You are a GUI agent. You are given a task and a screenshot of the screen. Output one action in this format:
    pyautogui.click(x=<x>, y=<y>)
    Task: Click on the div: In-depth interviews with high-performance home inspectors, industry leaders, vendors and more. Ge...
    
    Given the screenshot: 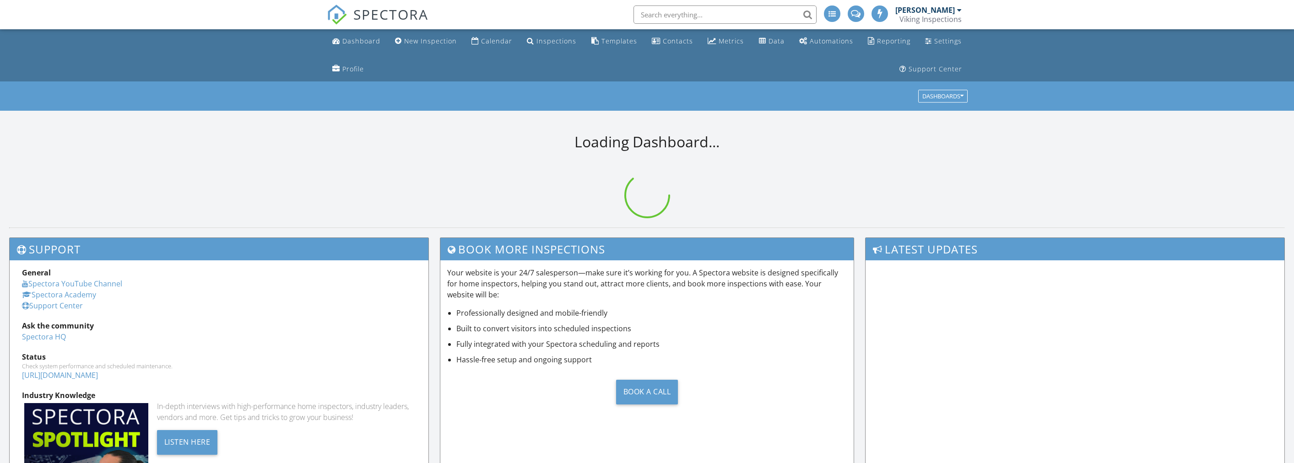 What is the action you would take?
    pyautogui.click(x=286, y=412)
    